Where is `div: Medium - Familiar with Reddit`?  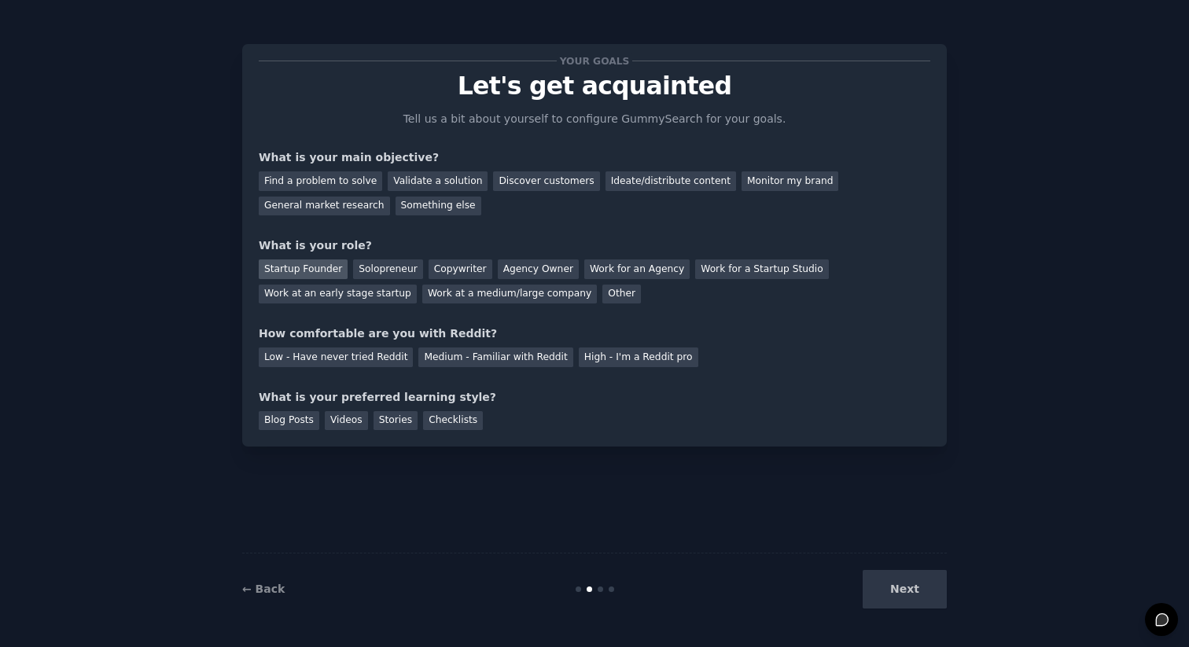
div: Medium - Familiar with Reddit is located at coordinates (495, 357).